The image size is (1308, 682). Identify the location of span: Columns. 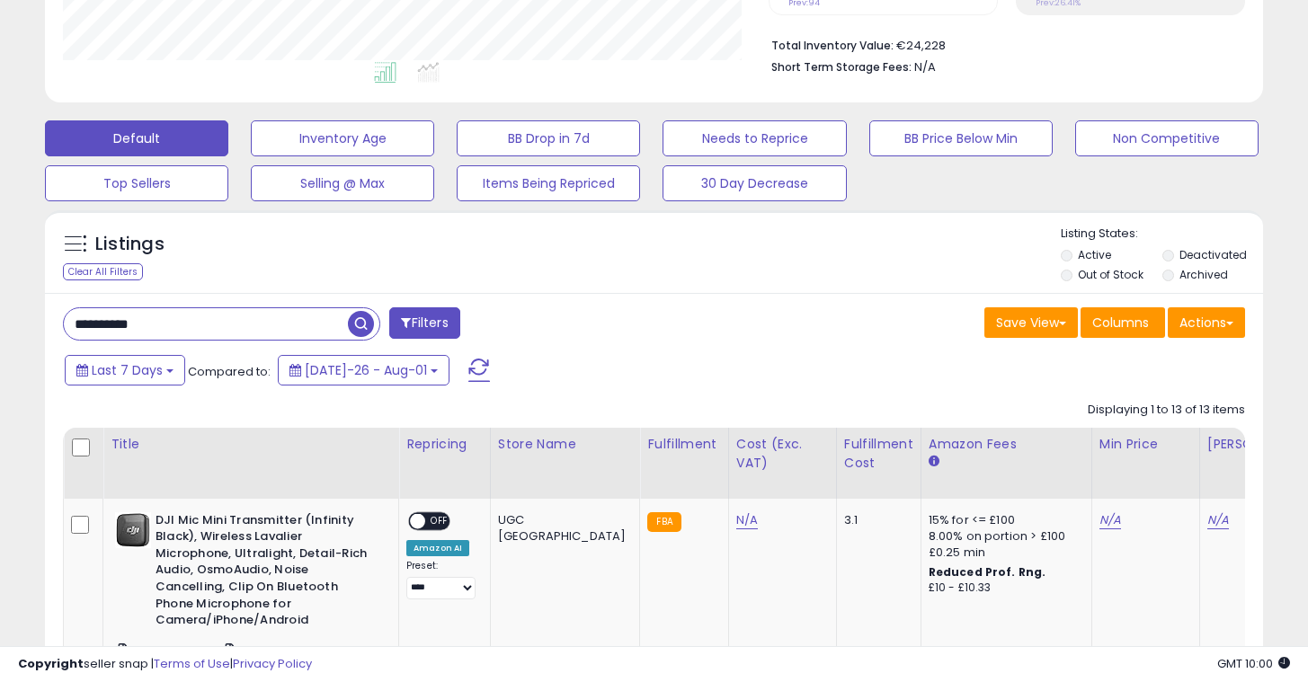
(1120, 323).